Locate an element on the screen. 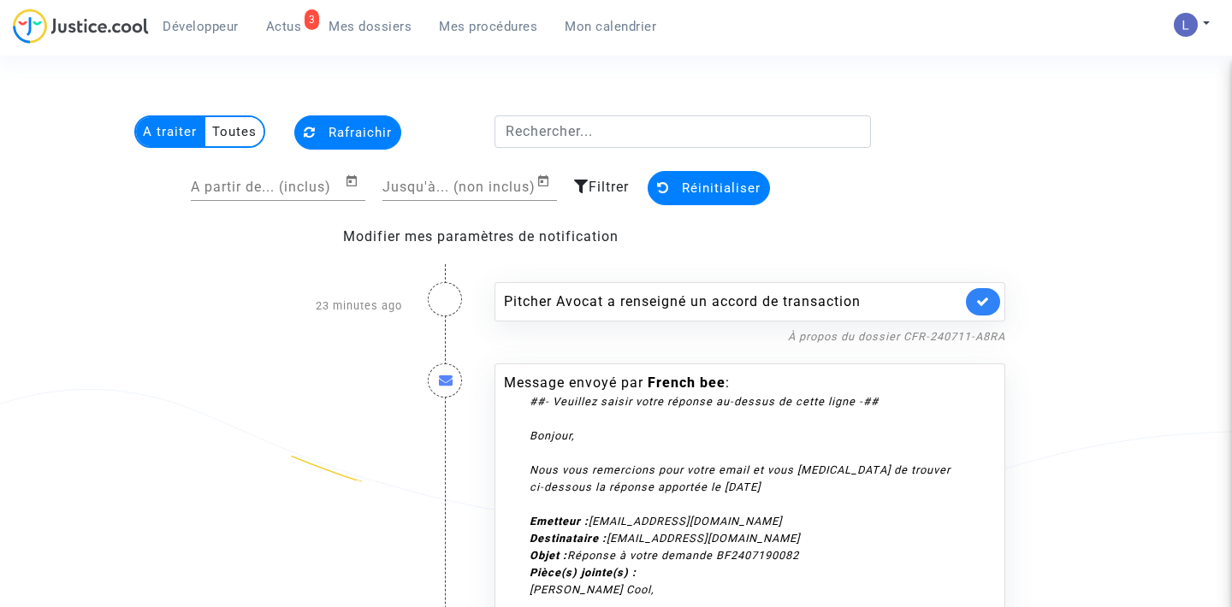  span: Développeur is located at coordinates (200, 27).